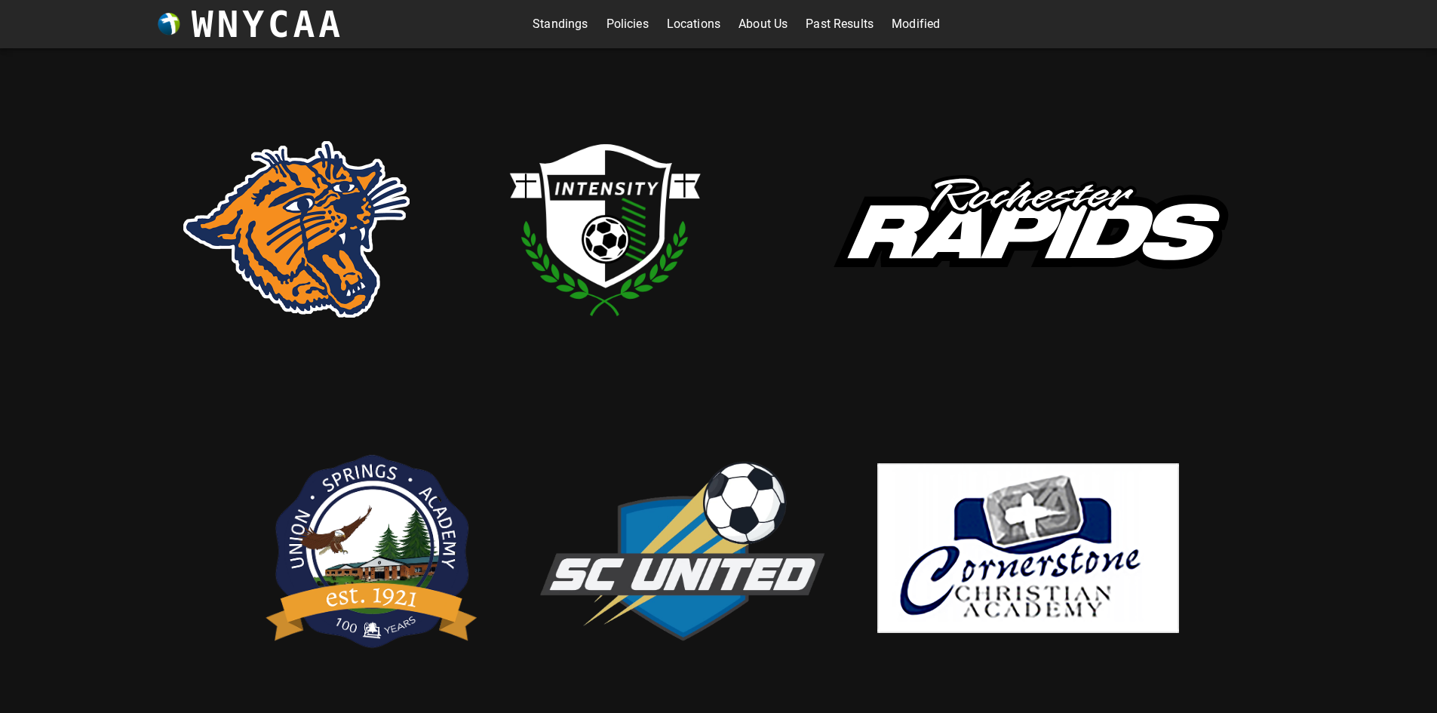 Image resolution: width=1437 pixels, height=713 pixels. What do you see at coordinates (296, 229) in the screenshot?
I see `img: rsd.png` at bounding box center [296, 229].